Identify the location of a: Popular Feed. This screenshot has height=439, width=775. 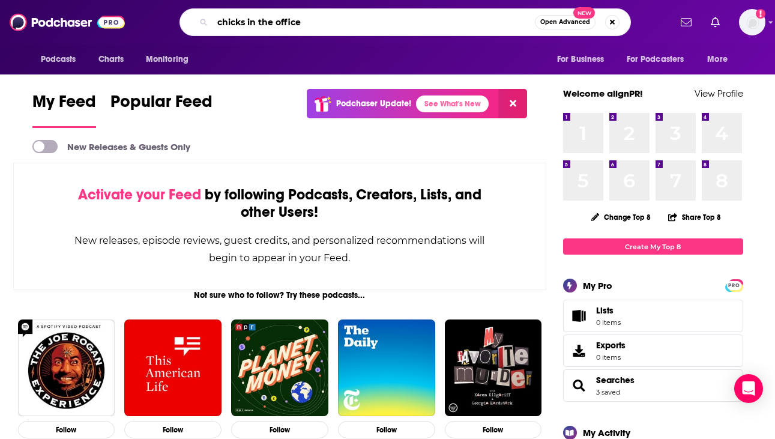
(161, 109).